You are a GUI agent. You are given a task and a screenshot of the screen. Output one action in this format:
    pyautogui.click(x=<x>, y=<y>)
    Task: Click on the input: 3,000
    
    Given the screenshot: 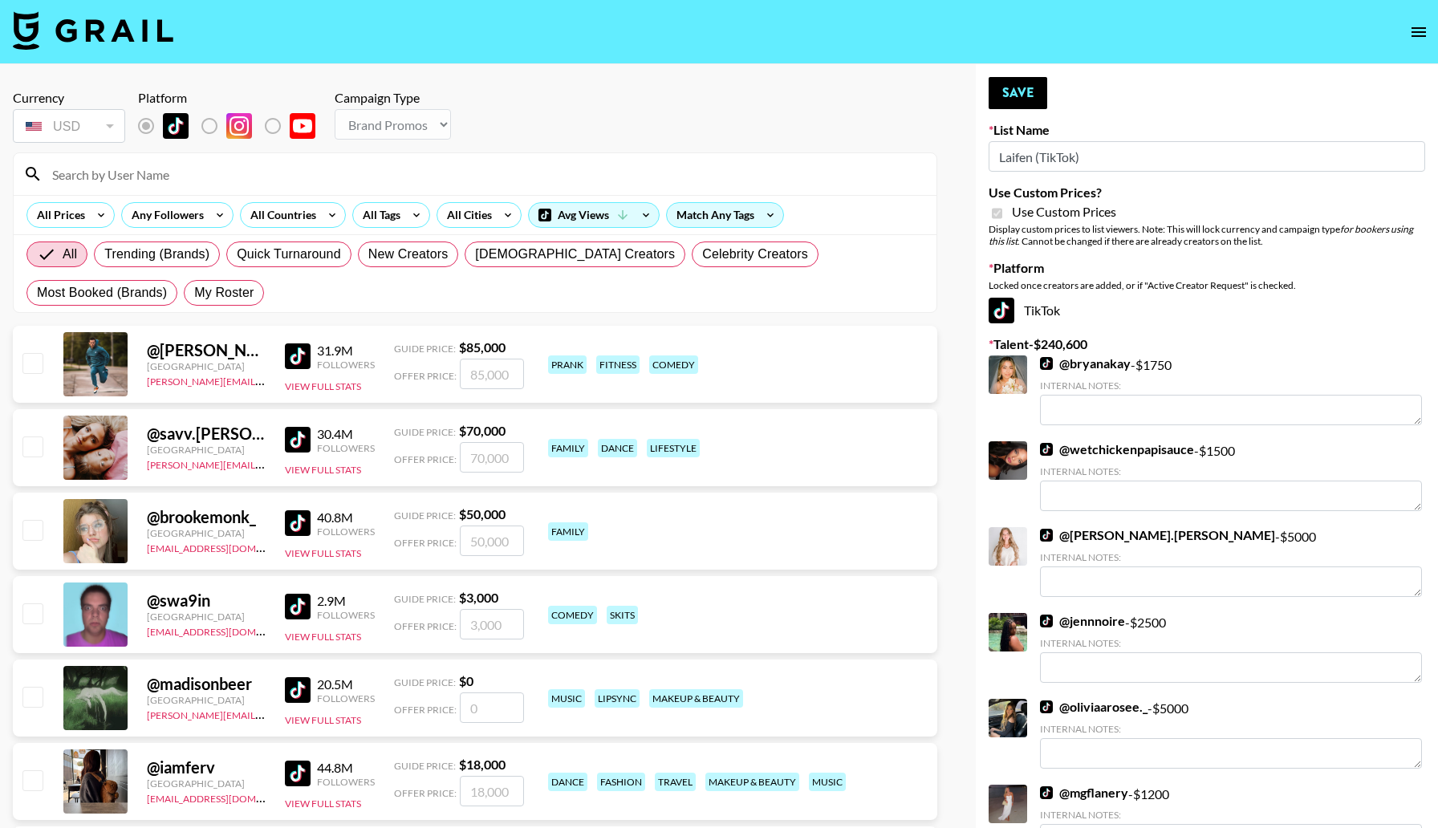 What is the action you would take?
    pyautogui.click(x=492, y=624)
    